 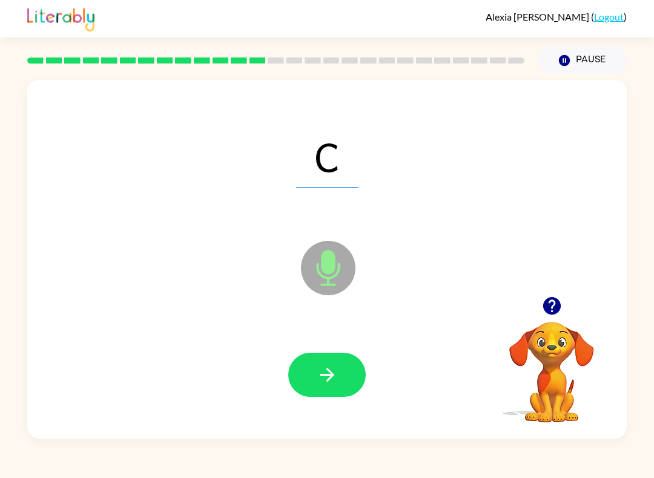 I want to click on span: C, so click(x=327, y=156).